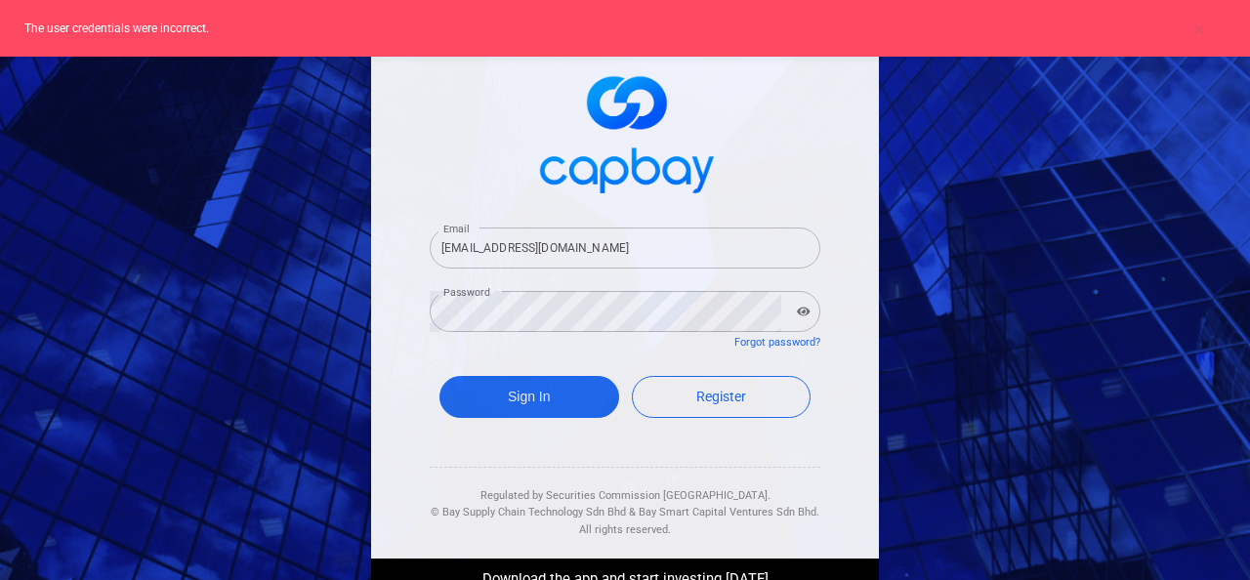 The width and height of the screenshot is (1250, 580). What do you see at coordinates (617, 28) in the screenshot?
I see `p: The user credentials were incorrect.` at bounding box center [617, 28].